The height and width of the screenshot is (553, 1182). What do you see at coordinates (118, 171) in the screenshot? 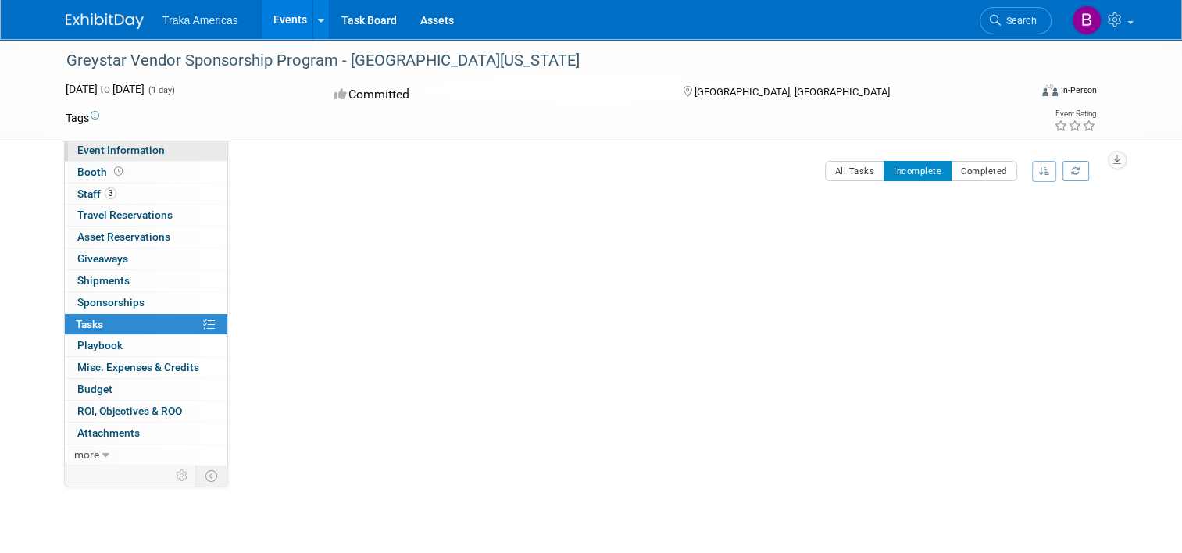
I see `span: Booth not reserved yet` at bounding box center [118, 171].